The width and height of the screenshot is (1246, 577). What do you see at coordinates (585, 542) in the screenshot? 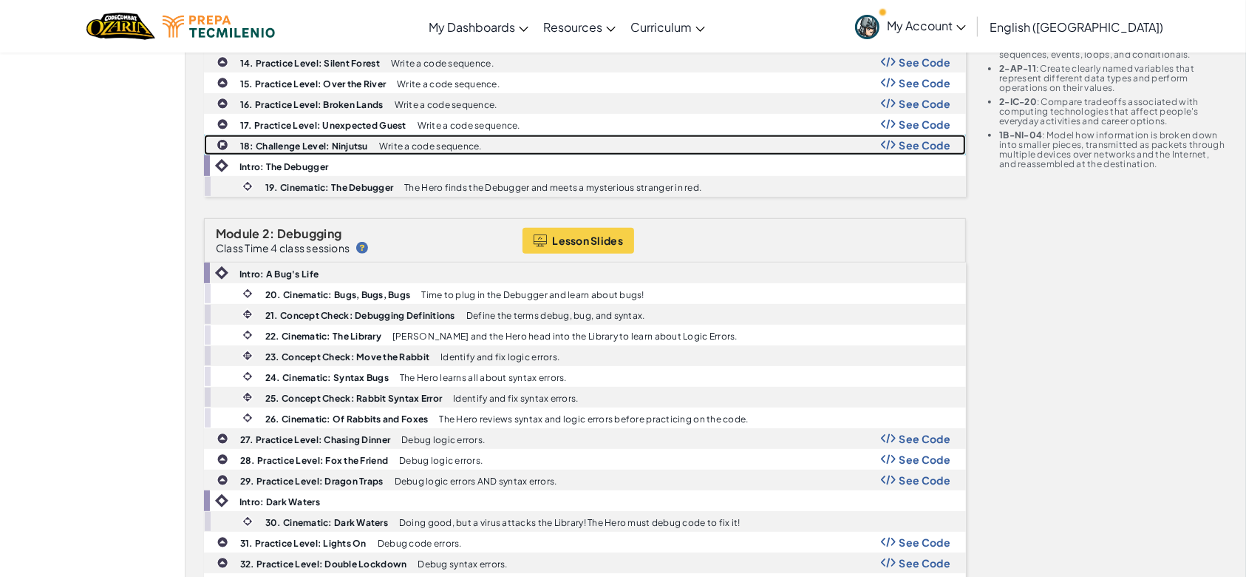
I see `a: 31. Practice Level: Lights On Debug code errors. Show Code Logo See Code` at bounding box center [585, 542].